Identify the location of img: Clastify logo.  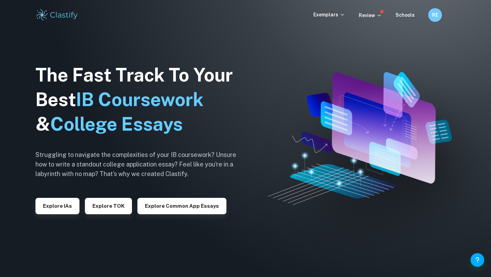
(57, 15).